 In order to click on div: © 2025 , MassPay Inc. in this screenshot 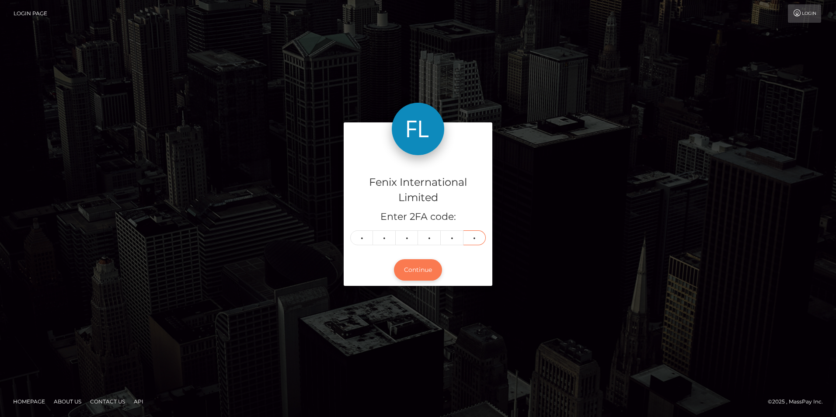, I will do `click(798, 402)`.